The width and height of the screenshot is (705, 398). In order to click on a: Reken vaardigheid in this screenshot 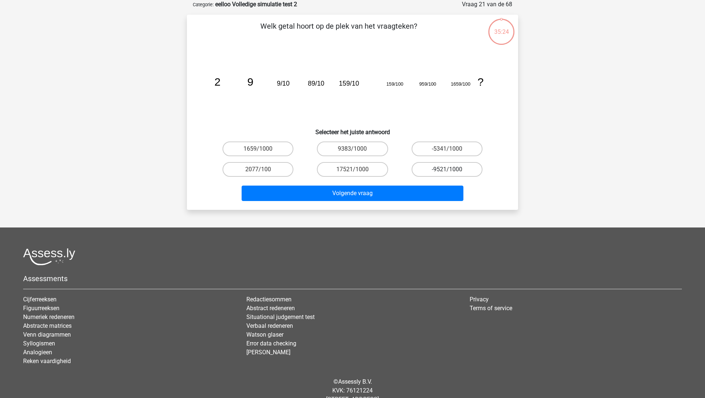, I will do `click(47, 361)`.